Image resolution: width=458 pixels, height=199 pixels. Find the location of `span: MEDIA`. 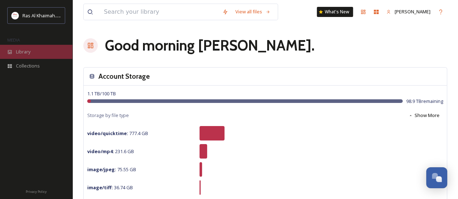

span: MEDIA is located at coordinates (13, 40).